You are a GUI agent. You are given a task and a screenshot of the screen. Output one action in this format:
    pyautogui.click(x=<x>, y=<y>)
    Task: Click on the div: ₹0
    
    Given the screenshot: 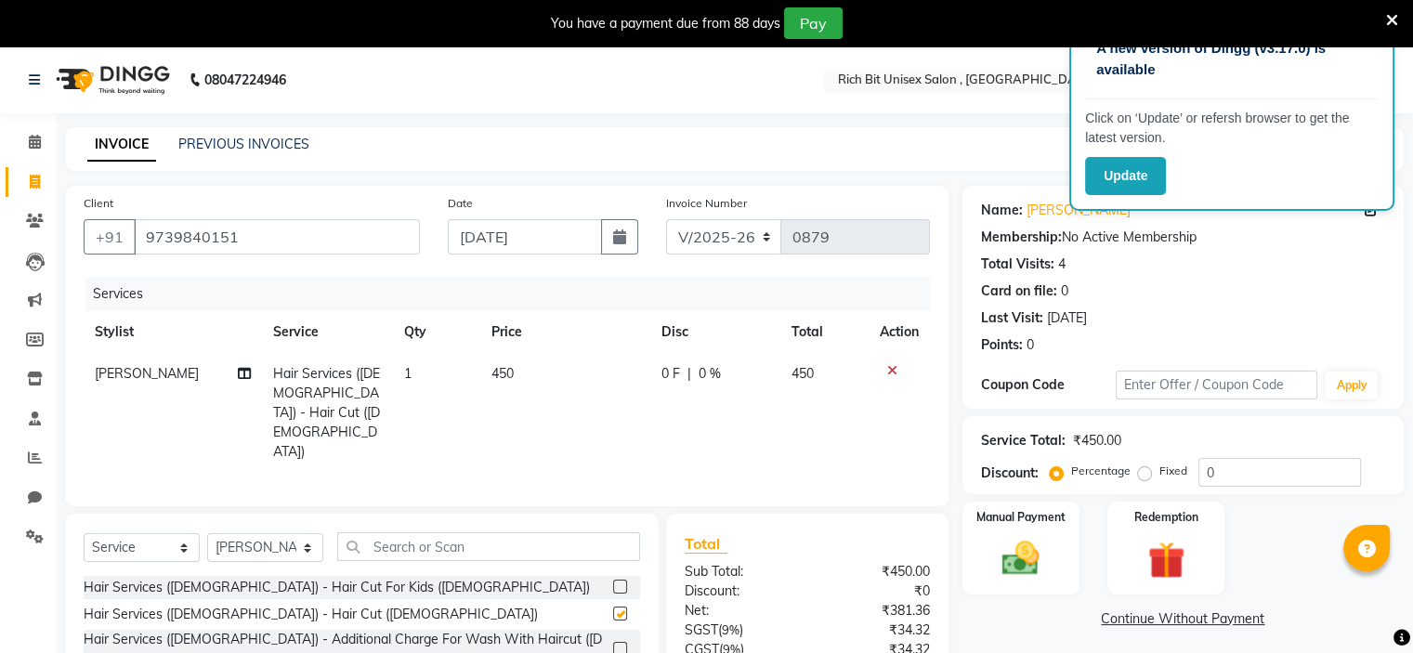 What is the action you would take?
    pyautogui.click(x=875, y=591)
    